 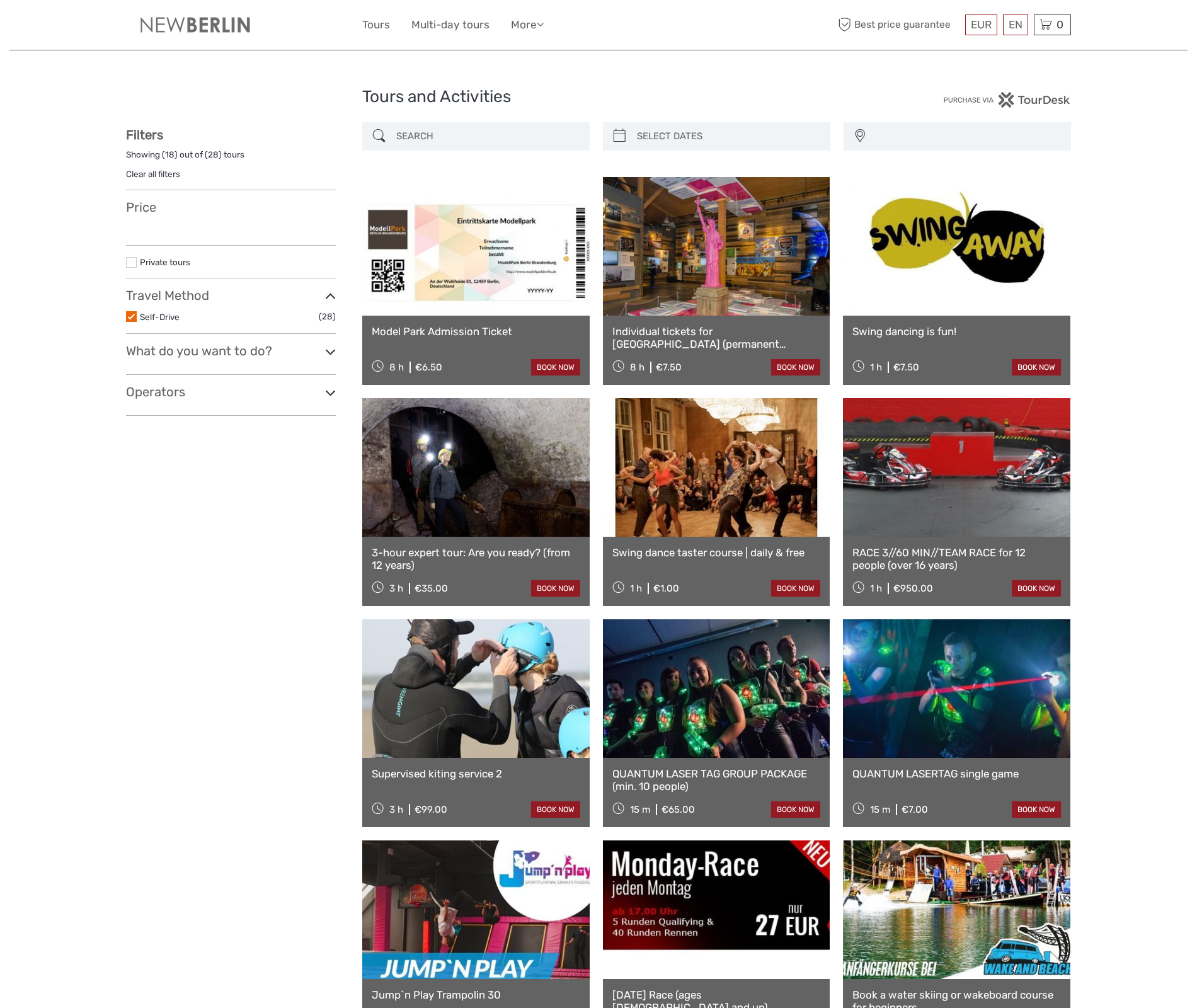 I want to click on input: SEARCH, so click(x=487, y=136).